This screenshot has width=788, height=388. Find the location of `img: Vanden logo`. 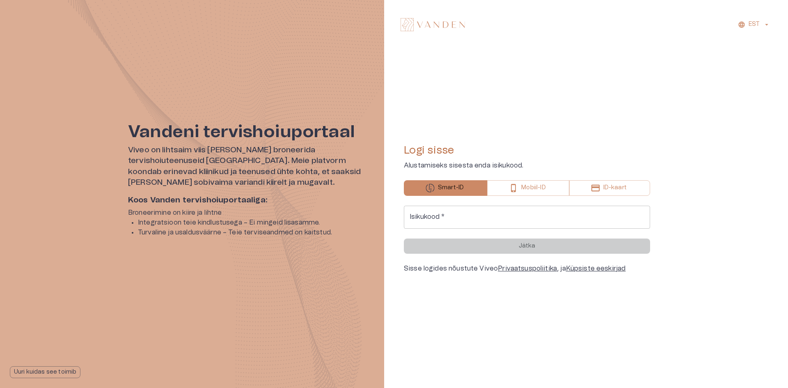

img: Vanden logo is located at coordinates (432, 25).